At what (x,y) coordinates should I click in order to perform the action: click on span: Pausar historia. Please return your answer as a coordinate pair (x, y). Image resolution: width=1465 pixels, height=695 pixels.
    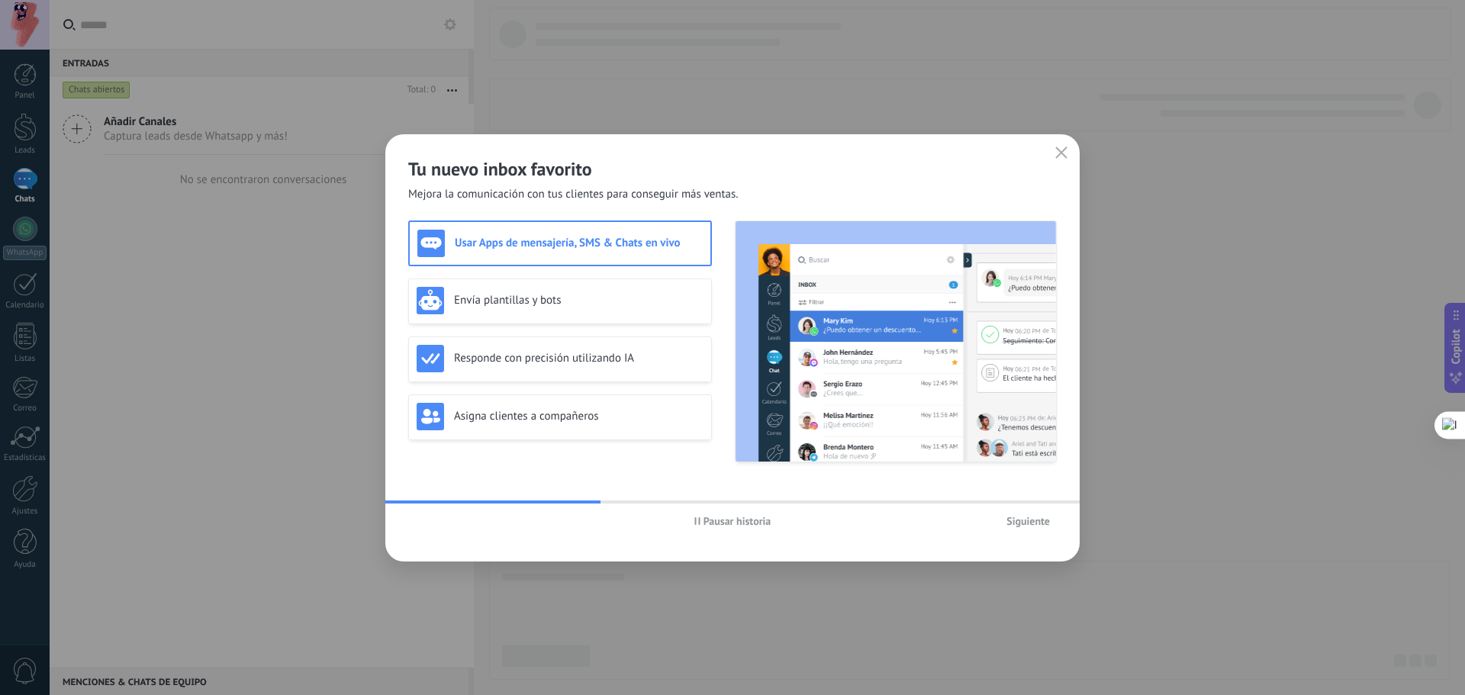
    Looking at the image, I should click on (737, 521).